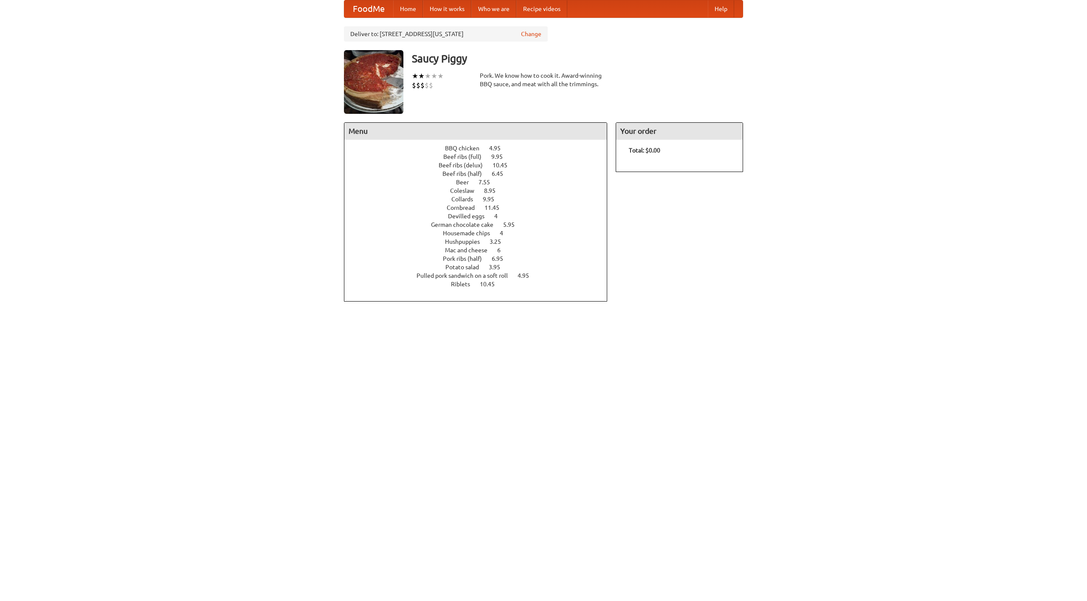 Image resolution: width=1087 pixels, height=601 pixels. What do you see at coordinates (374, 82) in the screenshot?
I see `img: angular.jpg` at bounding box center [374, 82].